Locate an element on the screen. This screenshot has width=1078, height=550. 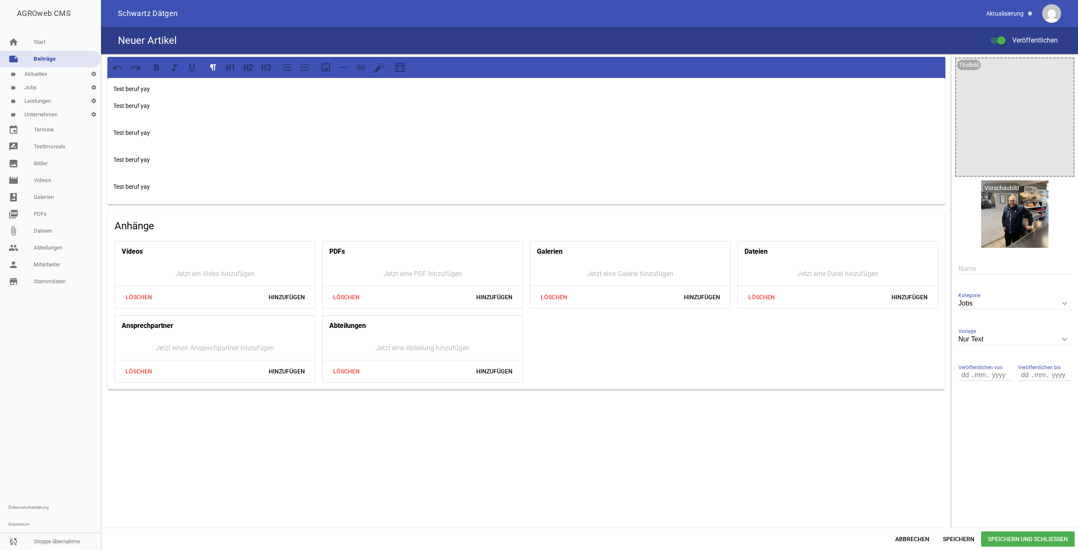
i: attach_file is located at coordinates (13, 231).